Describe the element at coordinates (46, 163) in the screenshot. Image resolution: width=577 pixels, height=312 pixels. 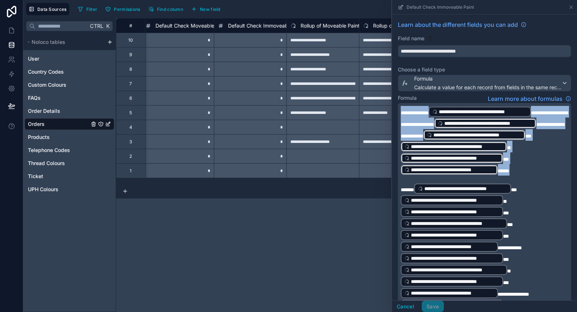
I see `span: Thread Colours` at that location.